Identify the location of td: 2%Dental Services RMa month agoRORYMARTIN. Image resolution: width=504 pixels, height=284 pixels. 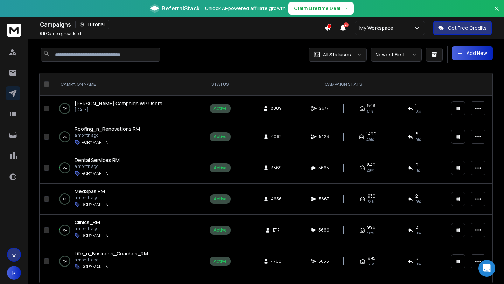
(126, 168).